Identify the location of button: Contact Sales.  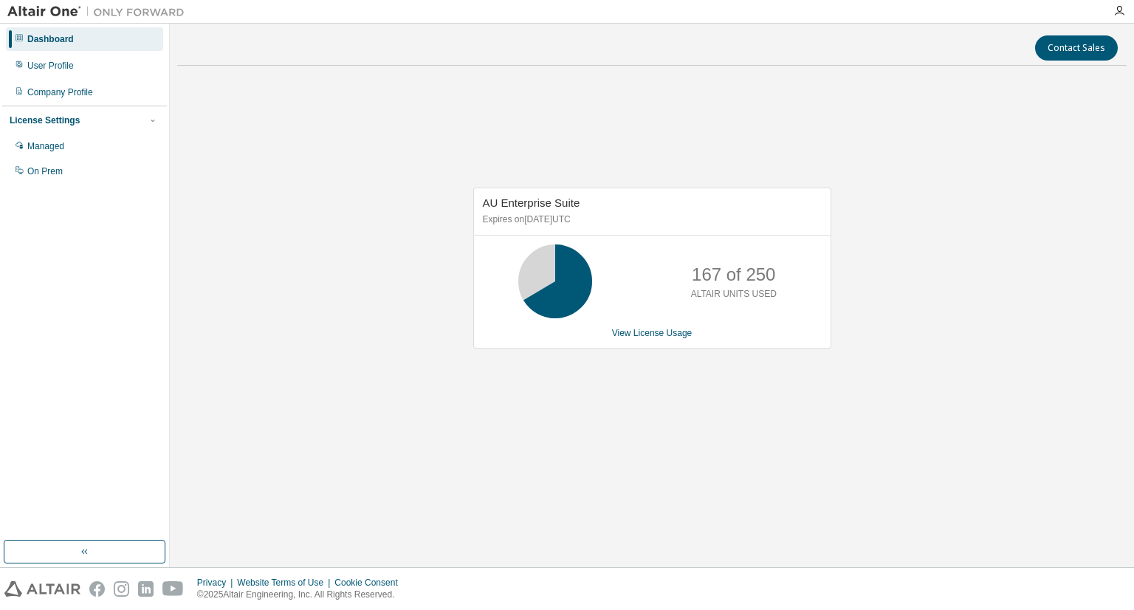
(1077, 48).